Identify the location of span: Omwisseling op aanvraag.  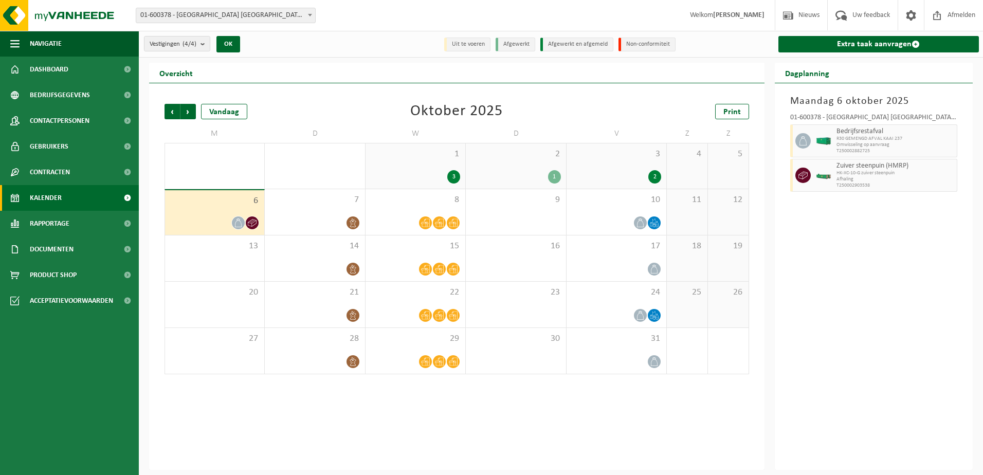
(895, 145).